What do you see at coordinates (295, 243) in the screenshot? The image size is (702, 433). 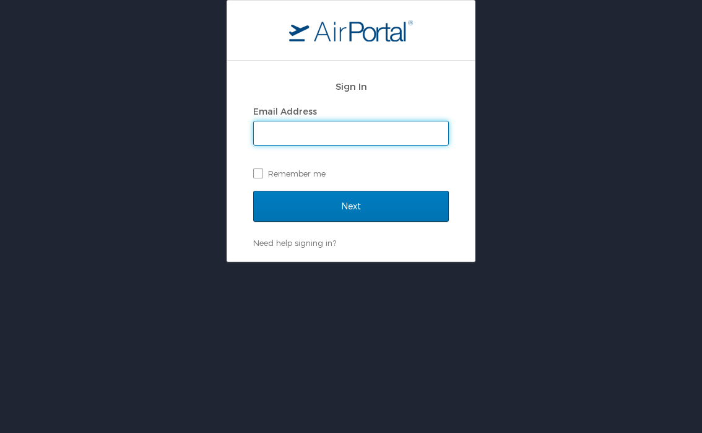 I see `a: Need help signing in?` at bounding box center [295, 243].